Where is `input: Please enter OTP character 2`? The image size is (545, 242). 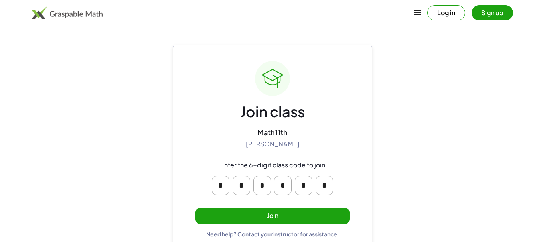
input: Please enter OTP character 2 is located at coordinates (241, 186).